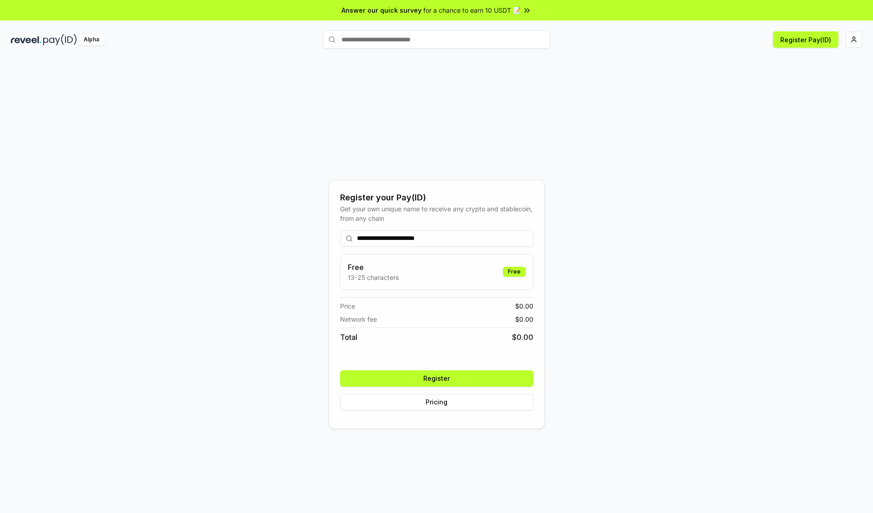 The image size is (873, 513). What do you see at coordinates (472, 10) in the screenshot?
I see `span: for a chance to earn 10 USDT 📝` at bounding box center [472, 10].